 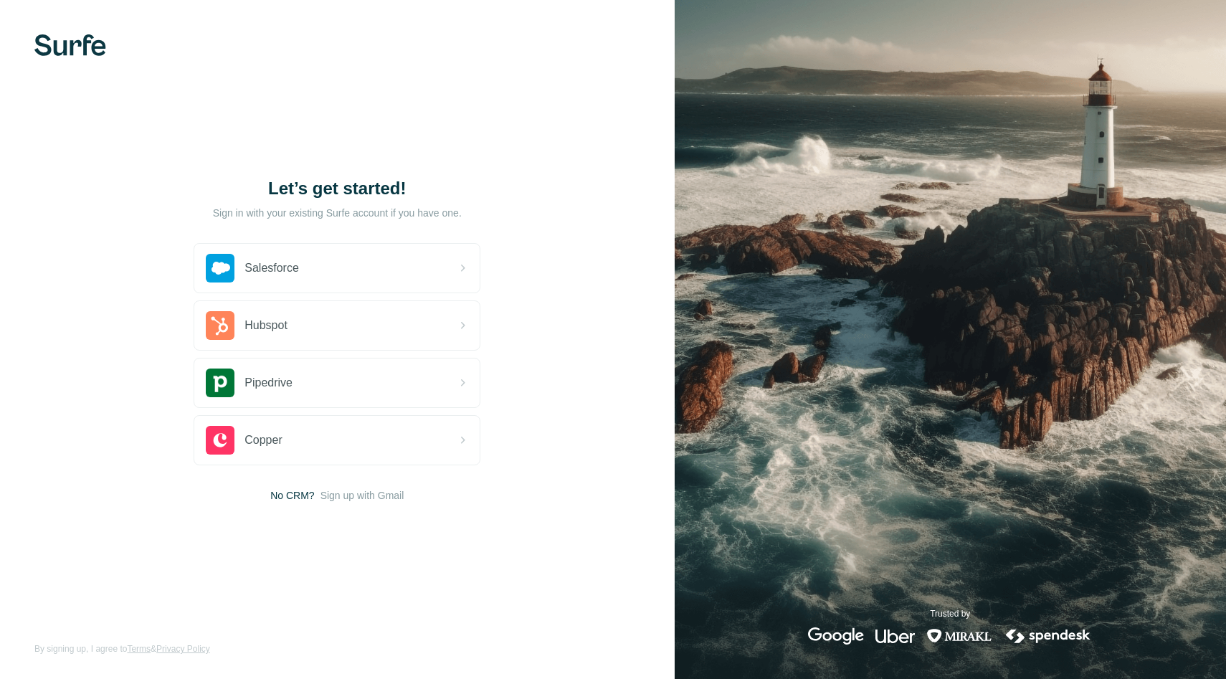 What do you see at coordinates (272, 268) in the screenshot?
I see `span: Salesforce` at bounding box center [272, 268].